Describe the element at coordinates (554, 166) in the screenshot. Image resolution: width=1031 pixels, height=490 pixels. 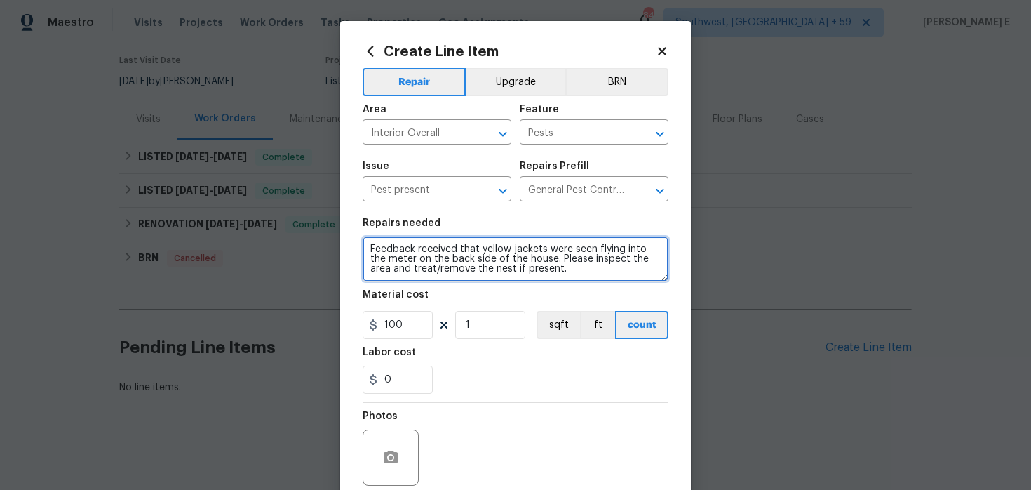
I see `h5: Repairs Prefill` at that location.